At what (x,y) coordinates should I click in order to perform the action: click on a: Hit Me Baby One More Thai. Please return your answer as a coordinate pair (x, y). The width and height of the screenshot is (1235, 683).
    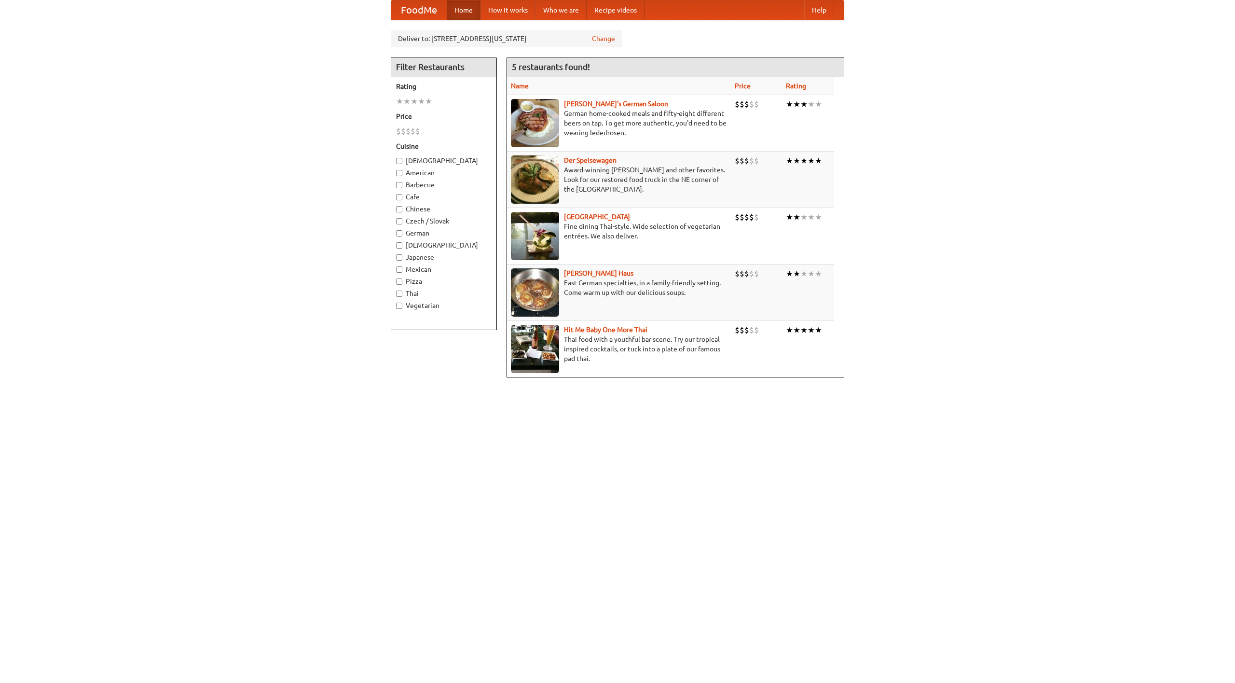
    Looking at the image, I should click on (606, 330).